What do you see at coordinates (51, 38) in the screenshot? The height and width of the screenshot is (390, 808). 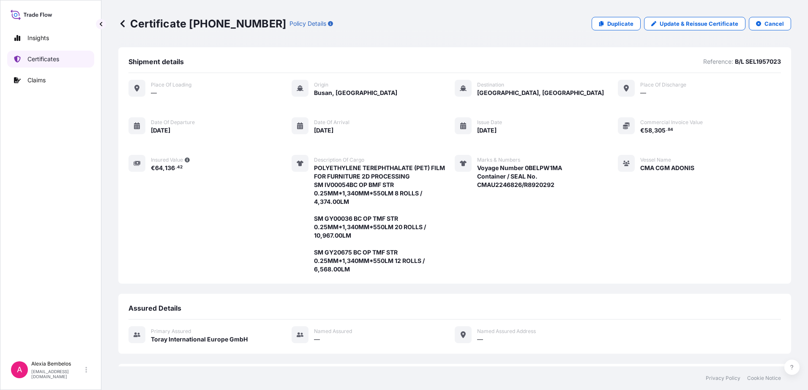 I see `a: Insights` at bounding box center [51, 38].